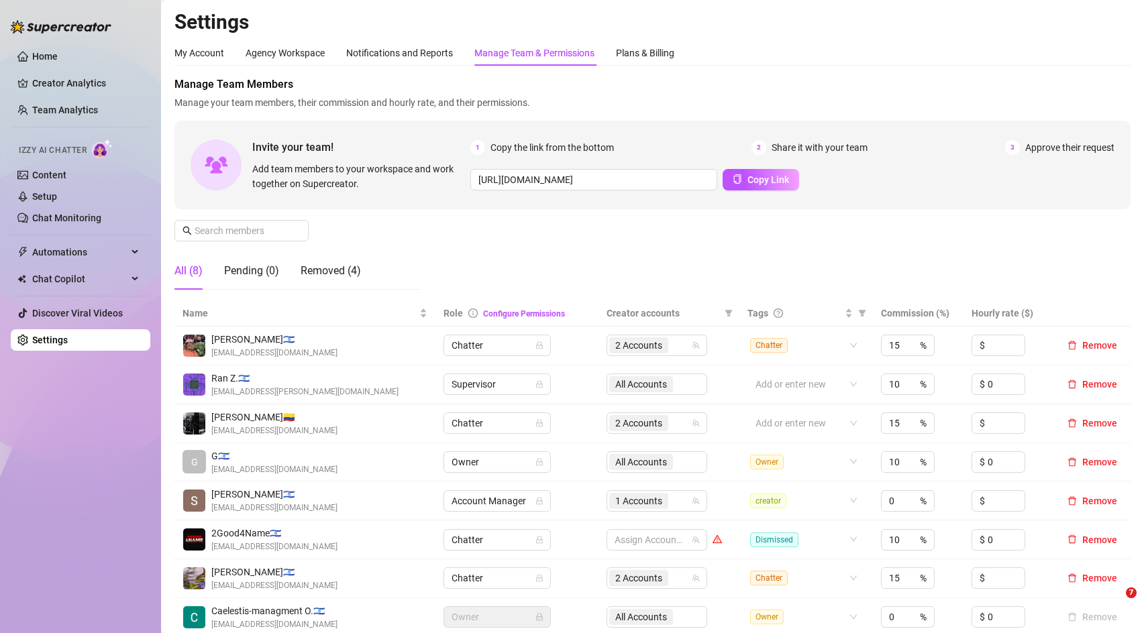 The height and width of the screenshot is (633, 1144). What do you see at coordinates (1069, 148) in the screenshot?
I see `span: Approve their request` at bounding box center [1069, 148].